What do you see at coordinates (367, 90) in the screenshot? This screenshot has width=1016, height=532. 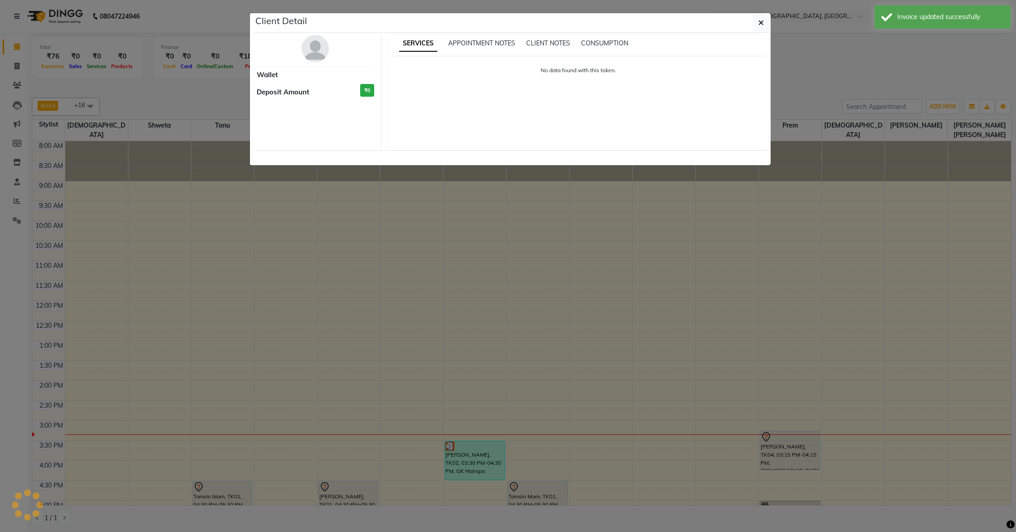 I see `h3: ₹0` at bounding box center [367, 90].